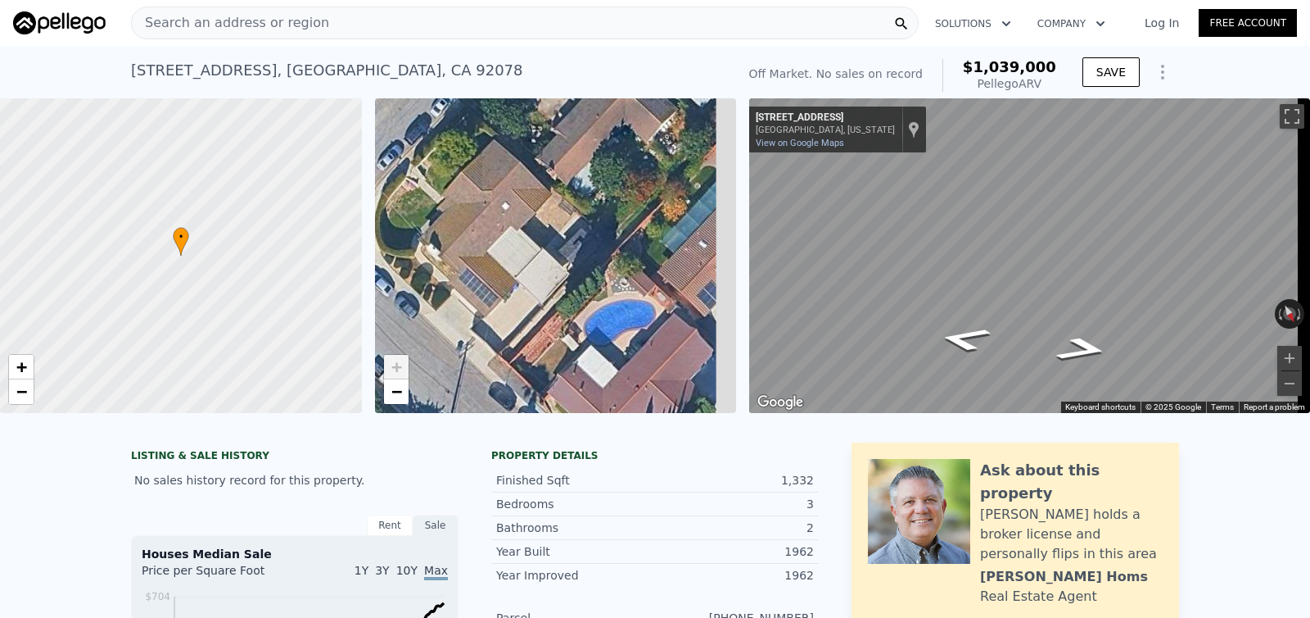 This screenshot has height=618, width=1310. Describe the element at coordinates (965, 338) in the screenshot. I see `path: Go Southeast, Lodgepole Rd` at that location.